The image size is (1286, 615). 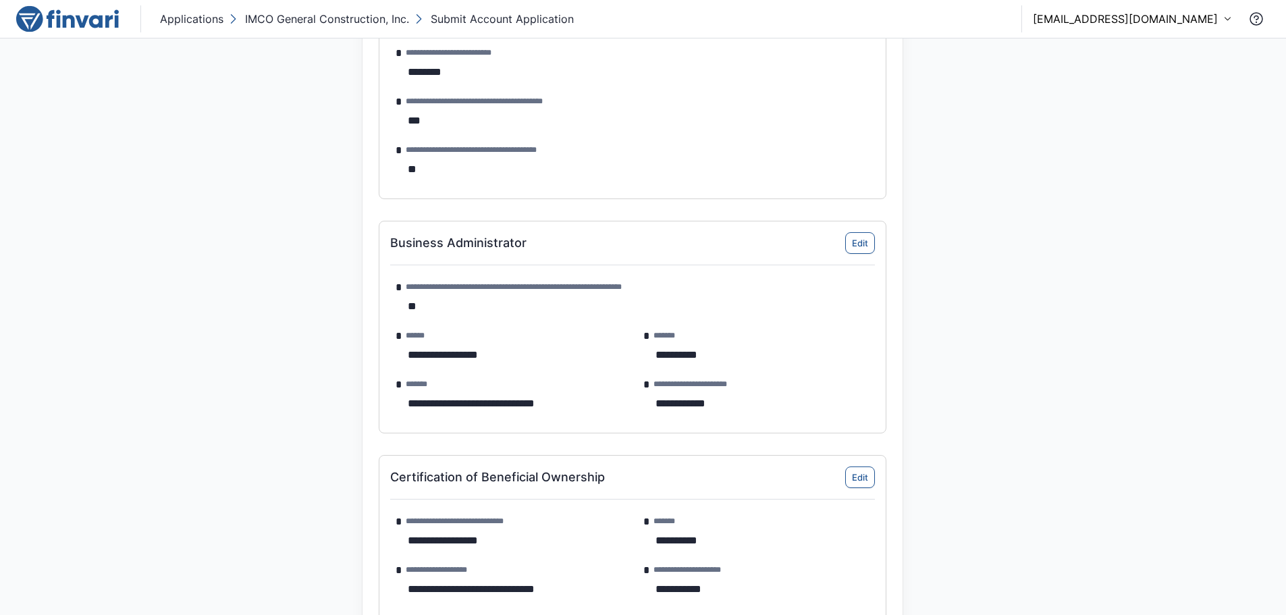 I want to click on h6: Business Administrator, so click(x=458, y=243).